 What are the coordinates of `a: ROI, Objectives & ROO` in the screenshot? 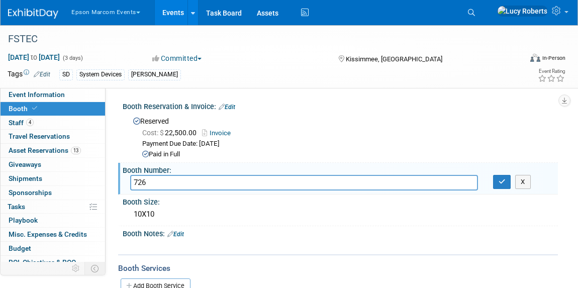 It's located at (53, 262).